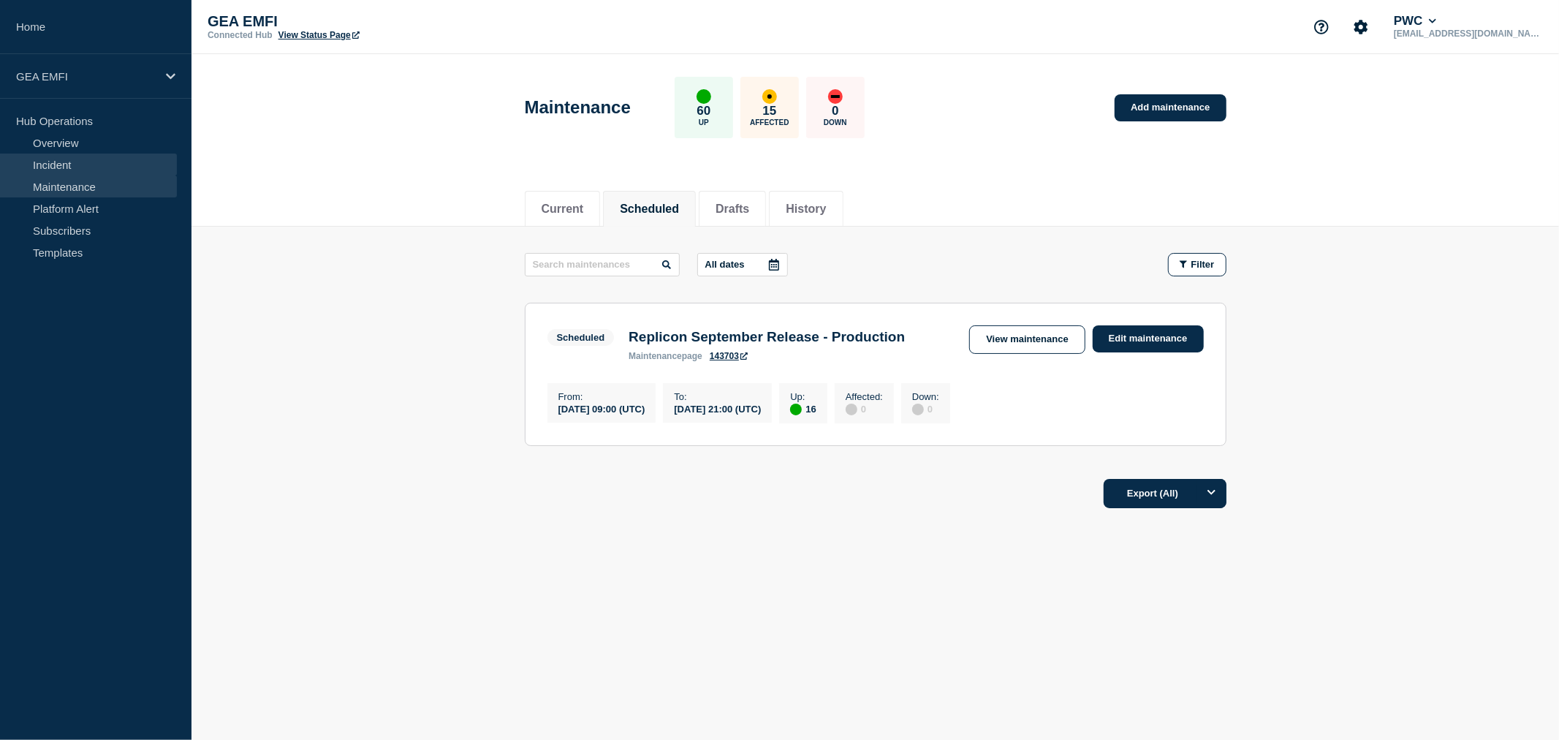 This screenshot has height=740, width=1559. What do you see at coordinates (665, 356) in the screenshot?
I see `p: page` at bounding box center [665, 356].